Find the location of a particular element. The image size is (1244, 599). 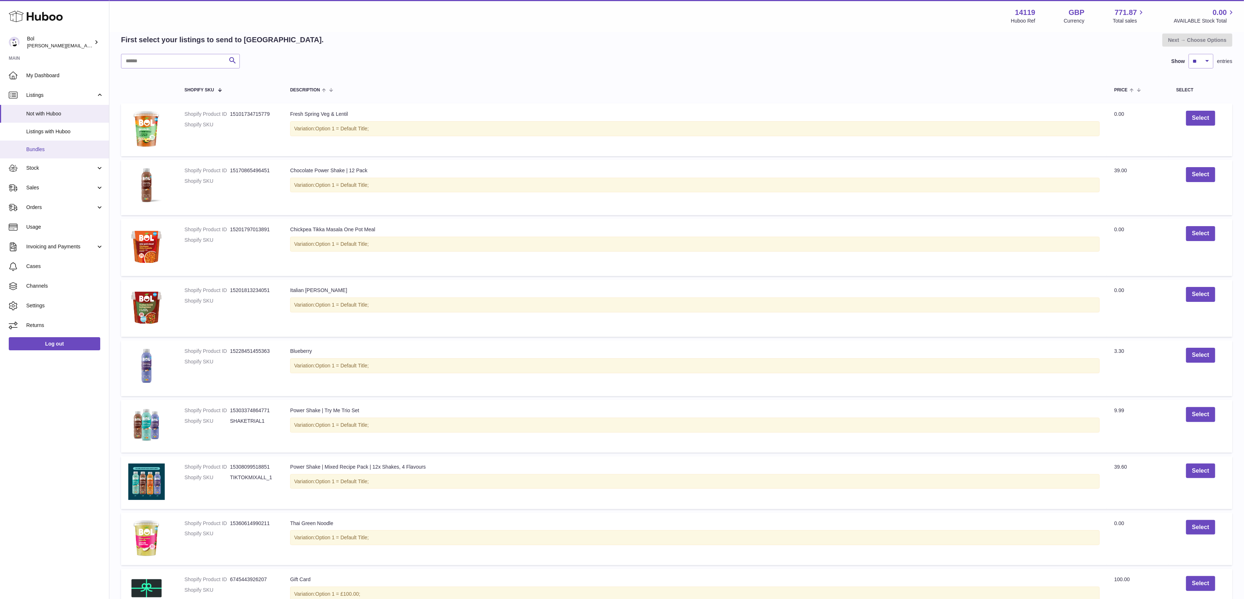

dd: SHAKETRIAL1 is located at coordinates (253, 421).